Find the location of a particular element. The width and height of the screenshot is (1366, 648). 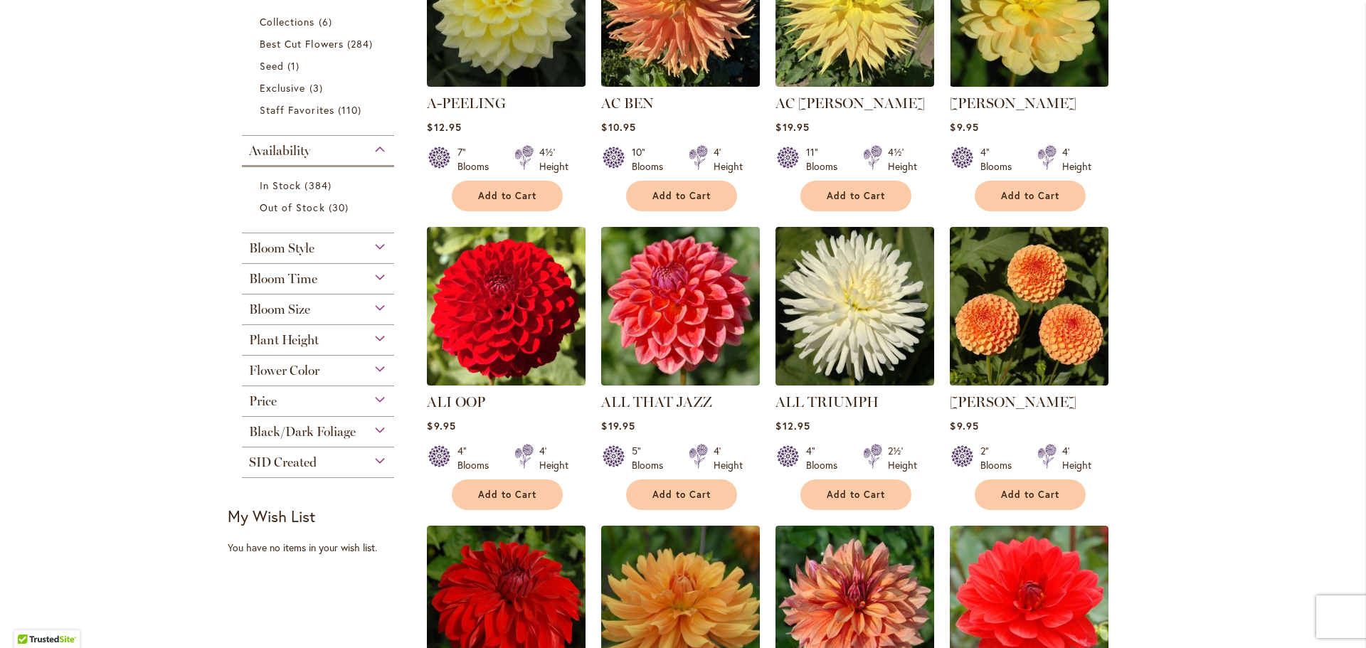

div: 10" Blooms is located at coordinates (652, 159).